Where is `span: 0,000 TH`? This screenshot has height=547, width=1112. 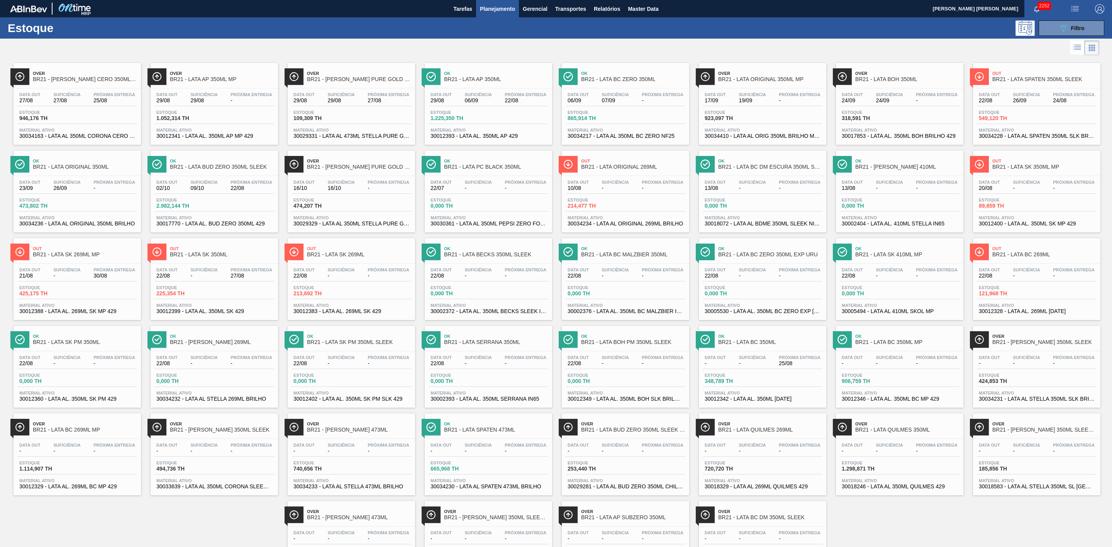
span: 0,000 TH is located at coordinates (732, 206).